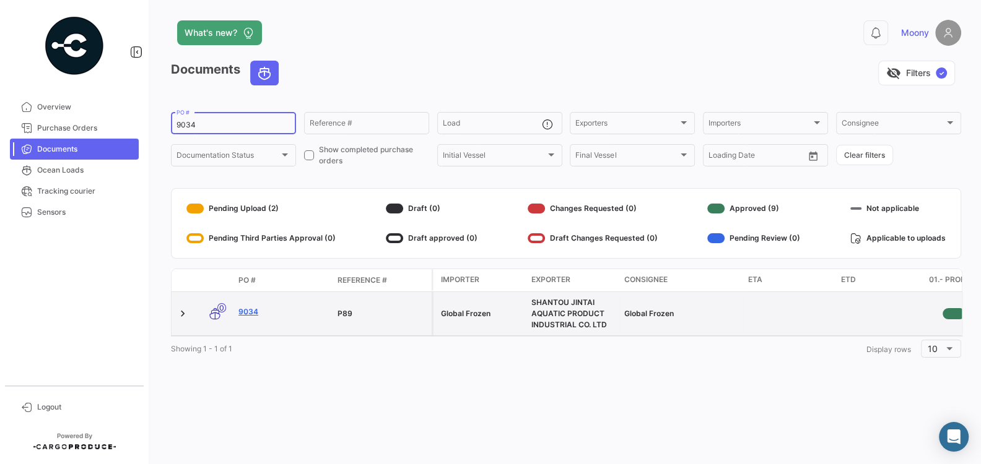 The height and width of the screenshot is (464, 981). What do you see at coordinates (85, 170) in the screenshot?
I see `span: Ocean Loads` at bounding box center [85, 170].